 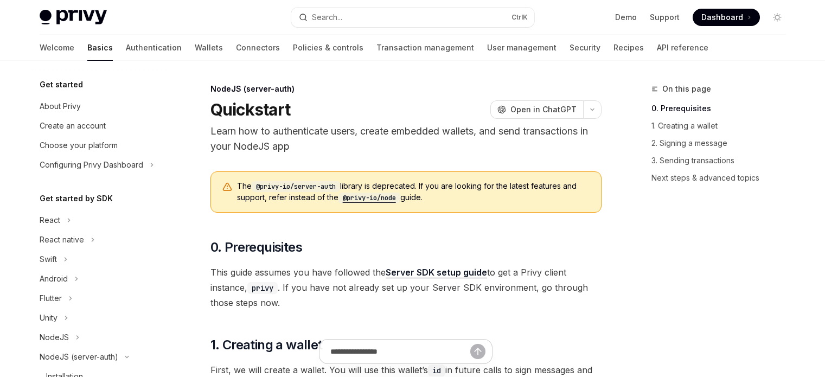 I want to click on a: 0. Prerequisites, so click(x=723, y=108).